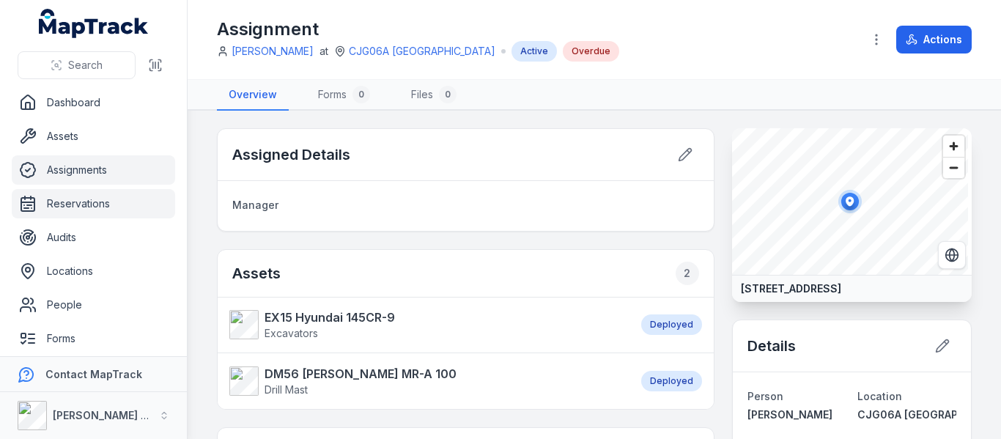 This screenshot has width=1001, height=439. What do you see at coordinates (93, 204) in the screenshot?
I see `a: Reservations` at bounding box center [93, 204].